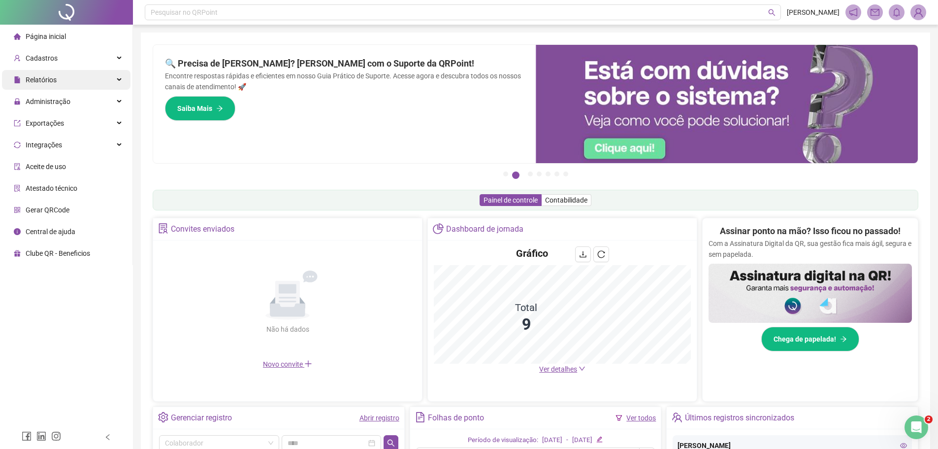 The height and width of the screenshot is (449, 938). What do you see at coordinates (46, 36) in the screenshot?
I see `span: Página inicial` at bounding box center [46, 36].